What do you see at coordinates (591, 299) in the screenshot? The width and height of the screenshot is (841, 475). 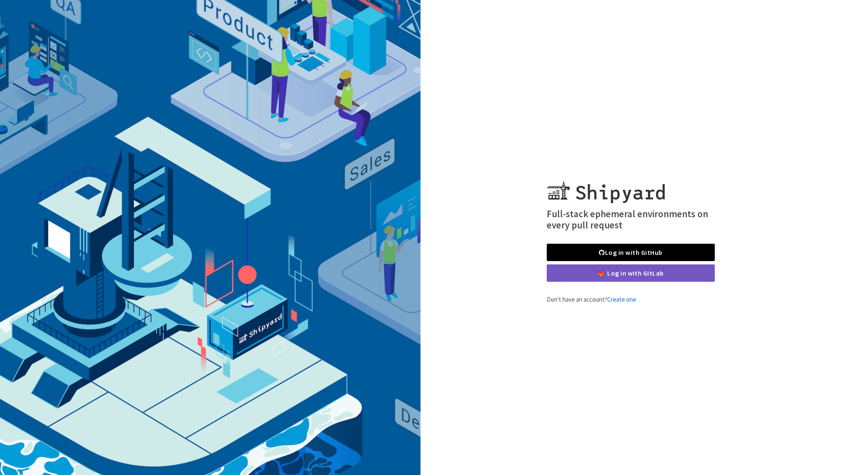 I see `span: Don't have an account?` at bounding box center [591, 299].